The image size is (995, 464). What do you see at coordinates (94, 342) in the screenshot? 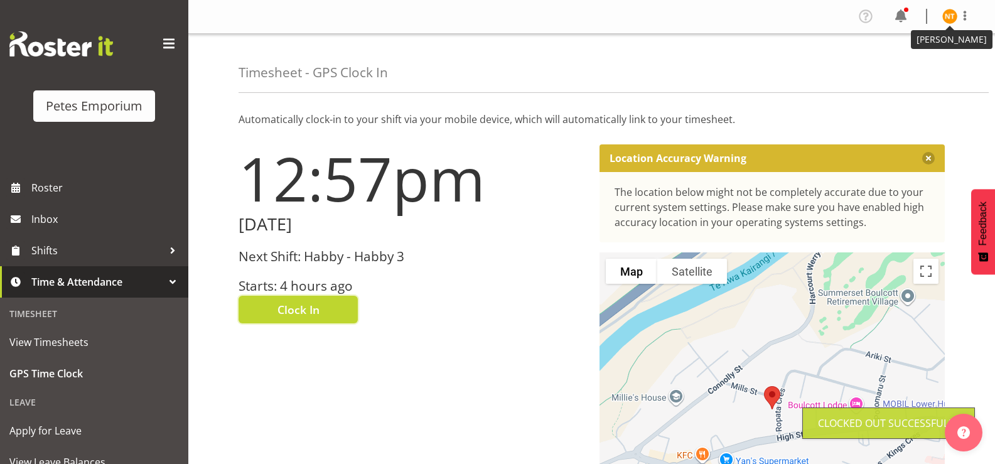
I see `span: View Timesheets` at bounding box center [94, 342].